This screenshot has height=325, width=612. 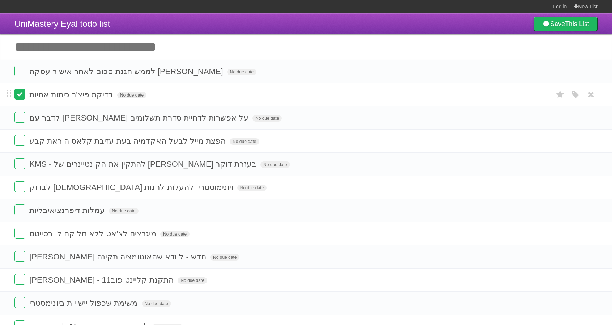 What do you see at coordinates (94, 233) in the screenshot?
I see `span: מיגרציה לצ'אט ללא חלוקה לוובסייטס` at bounding box center [94, 233].